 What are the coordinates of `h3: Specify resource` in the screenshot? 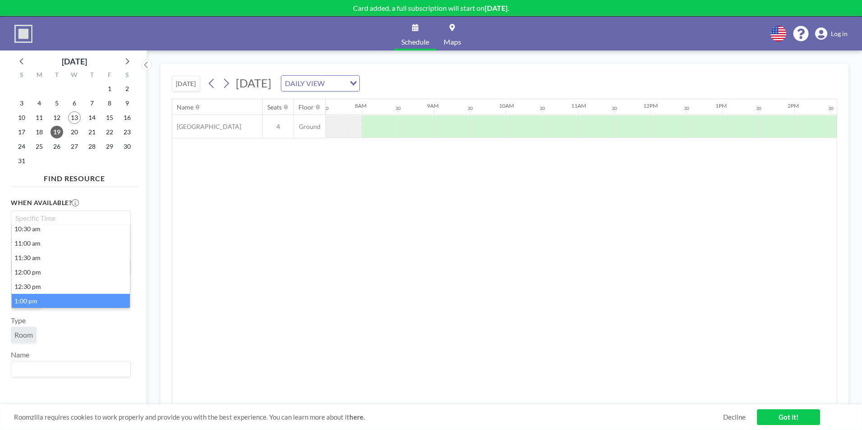 It's located at (71, 241).